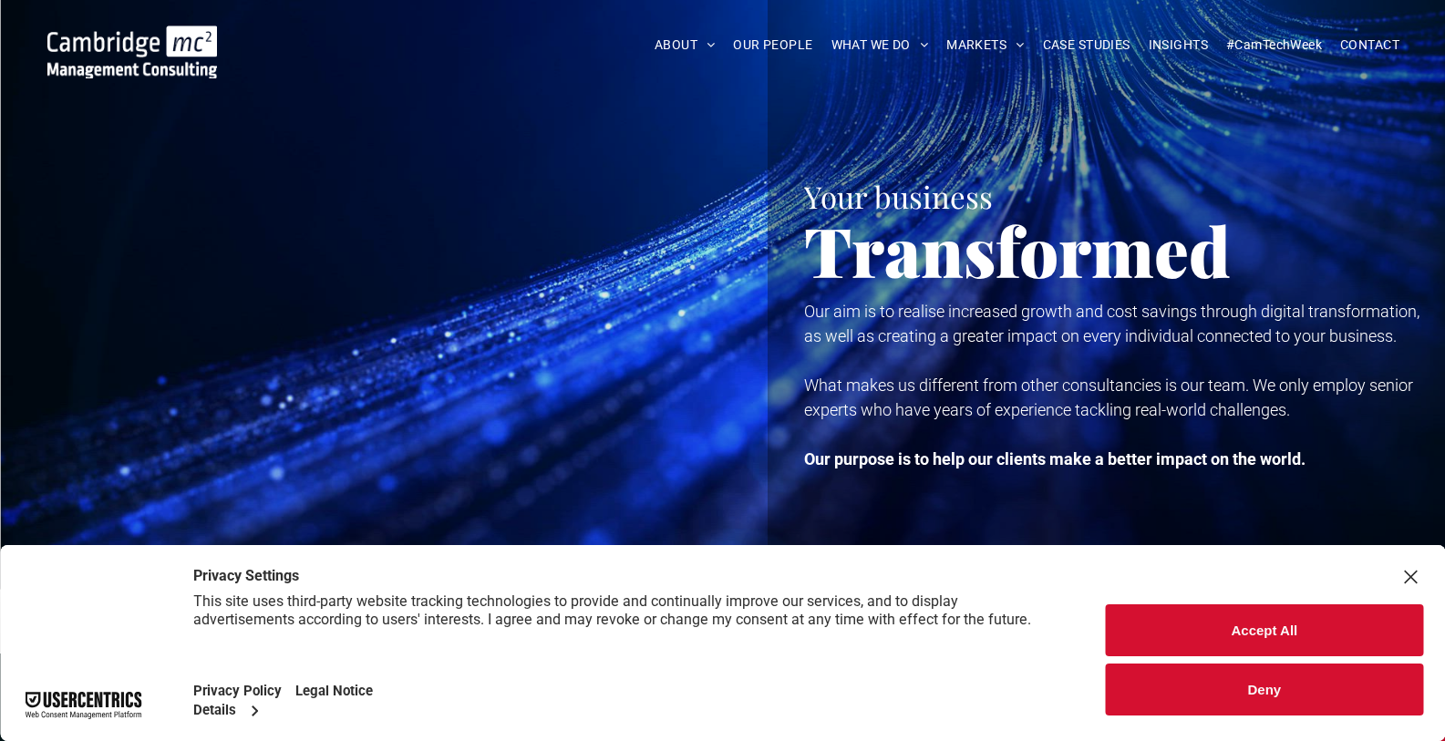 The height and width of the screenshot is (741, 1445). I want to click on img: Cambridge MC Logo, digital transformation, so click(132, 52).